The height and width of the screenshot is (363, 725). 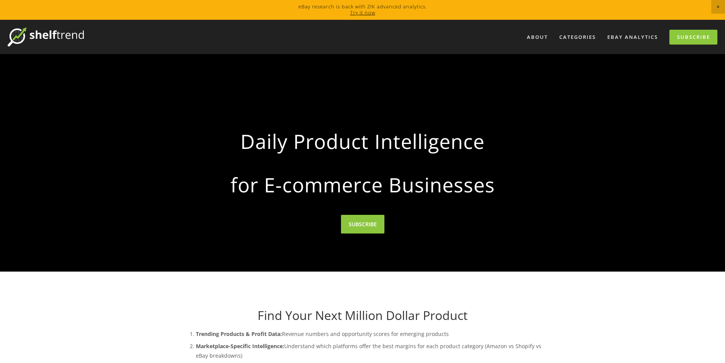 I want to click on strong: Trending Products & Profit Data:, so click(x=239, y=334).